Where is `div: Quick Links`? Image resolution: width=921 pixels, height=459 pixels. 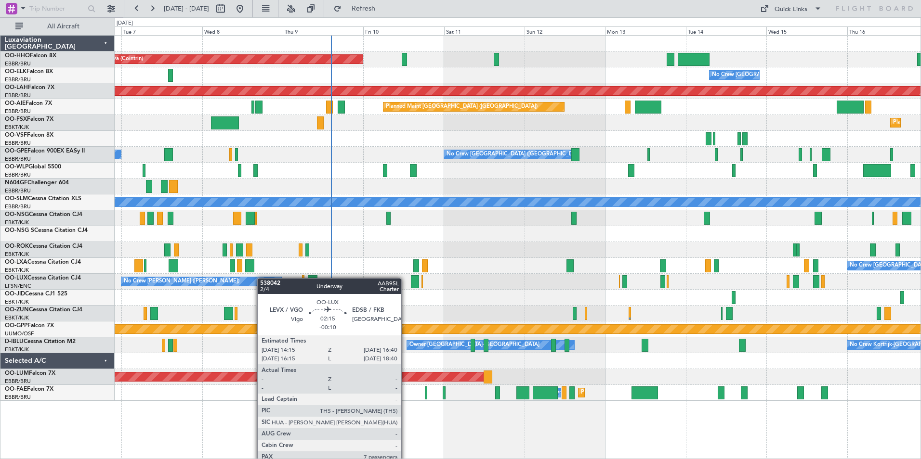 div: Quick Links is located at coordinates (791, 10).